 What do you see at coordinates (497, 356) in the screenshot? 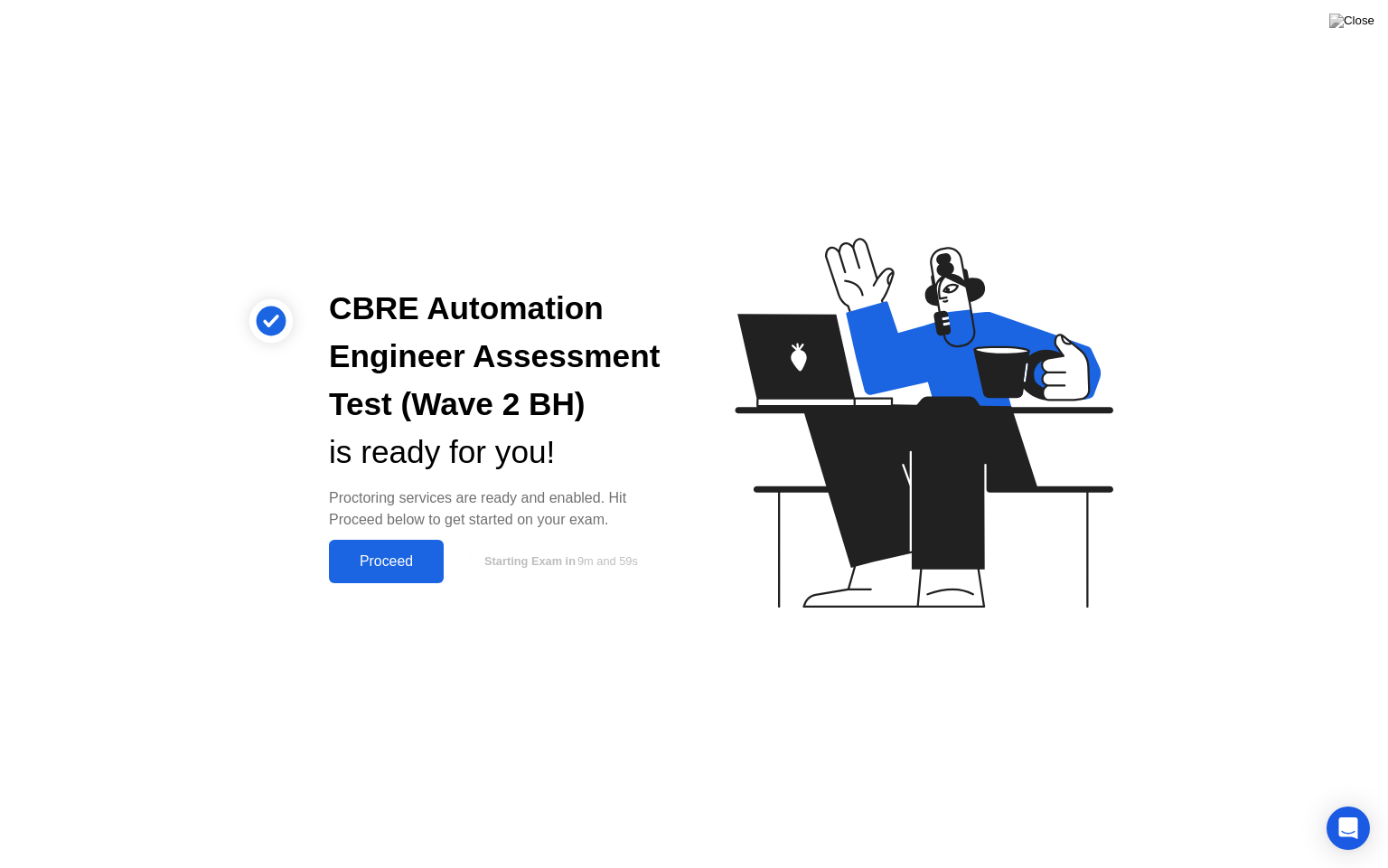
I see `div: CBRE Automation Engineer Assessment Test (Wave 2 BH)` at bounding box center [497, 356].